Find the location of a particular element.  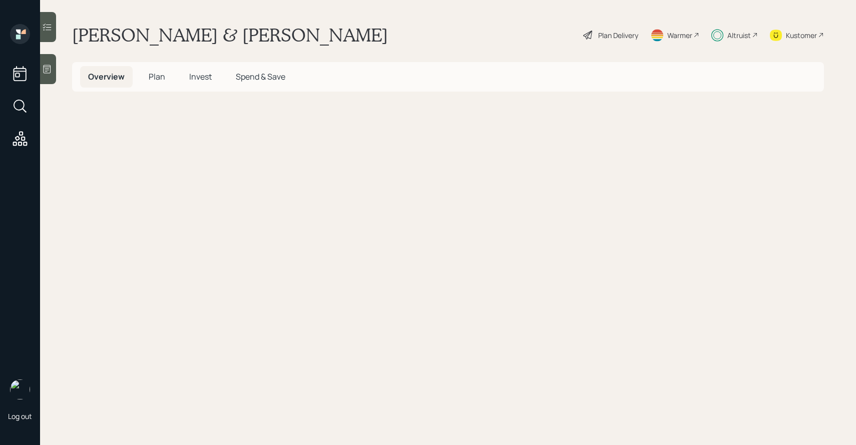

div: Altruist is located at coordinates (739, 35).